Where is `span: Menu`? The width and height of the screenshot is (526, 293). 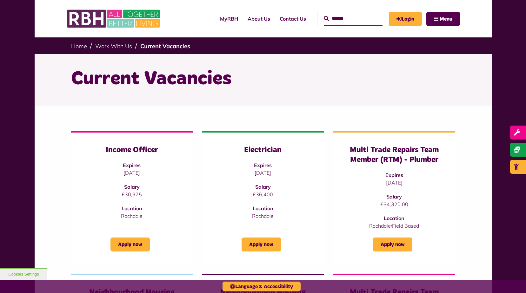
span: Menu is located at coordinates (446, 19).